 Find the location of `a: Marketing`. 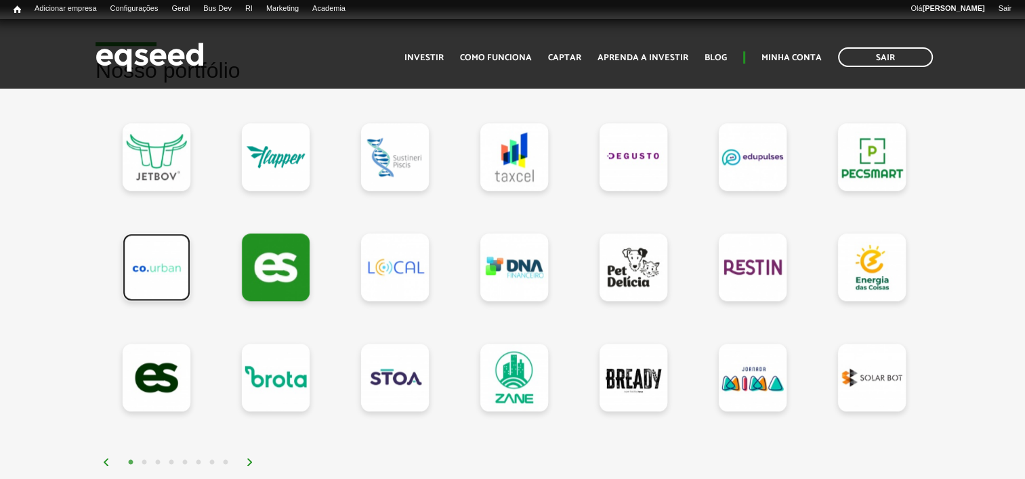

a: Marketing is located at coordinates (282, 9).